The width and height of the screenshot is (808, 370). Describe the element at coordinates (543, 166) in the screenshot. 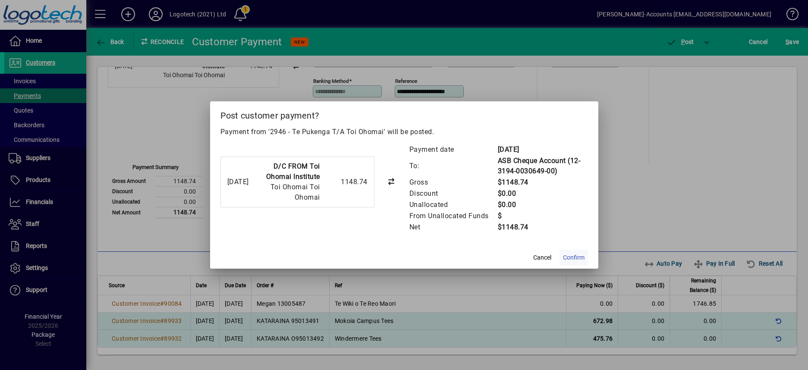

I see `td: ASB Cheque Account (12-3194-0030649-00)` at that location.